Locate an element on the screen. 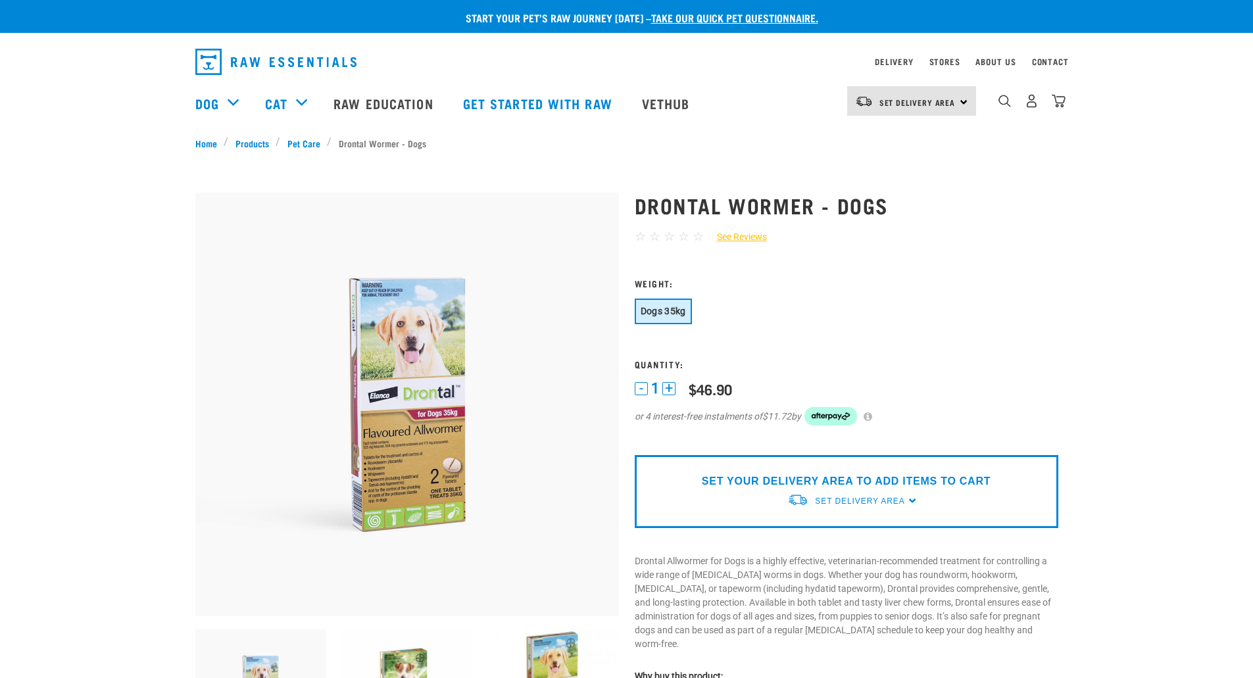 The width and height of the screenshot is (1253, 678). img: user.png is located at coordinates (1032, 101).